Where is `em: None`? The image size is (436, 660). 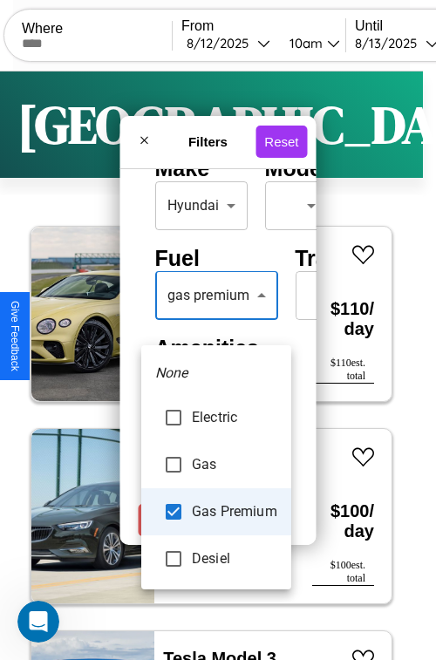 em: None is located at coordinates (172, 373).